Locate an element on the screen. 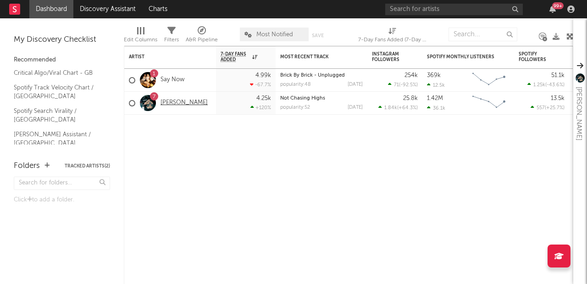 The image size is (587, 284). div: Folders is located at coordinates (27, 166).